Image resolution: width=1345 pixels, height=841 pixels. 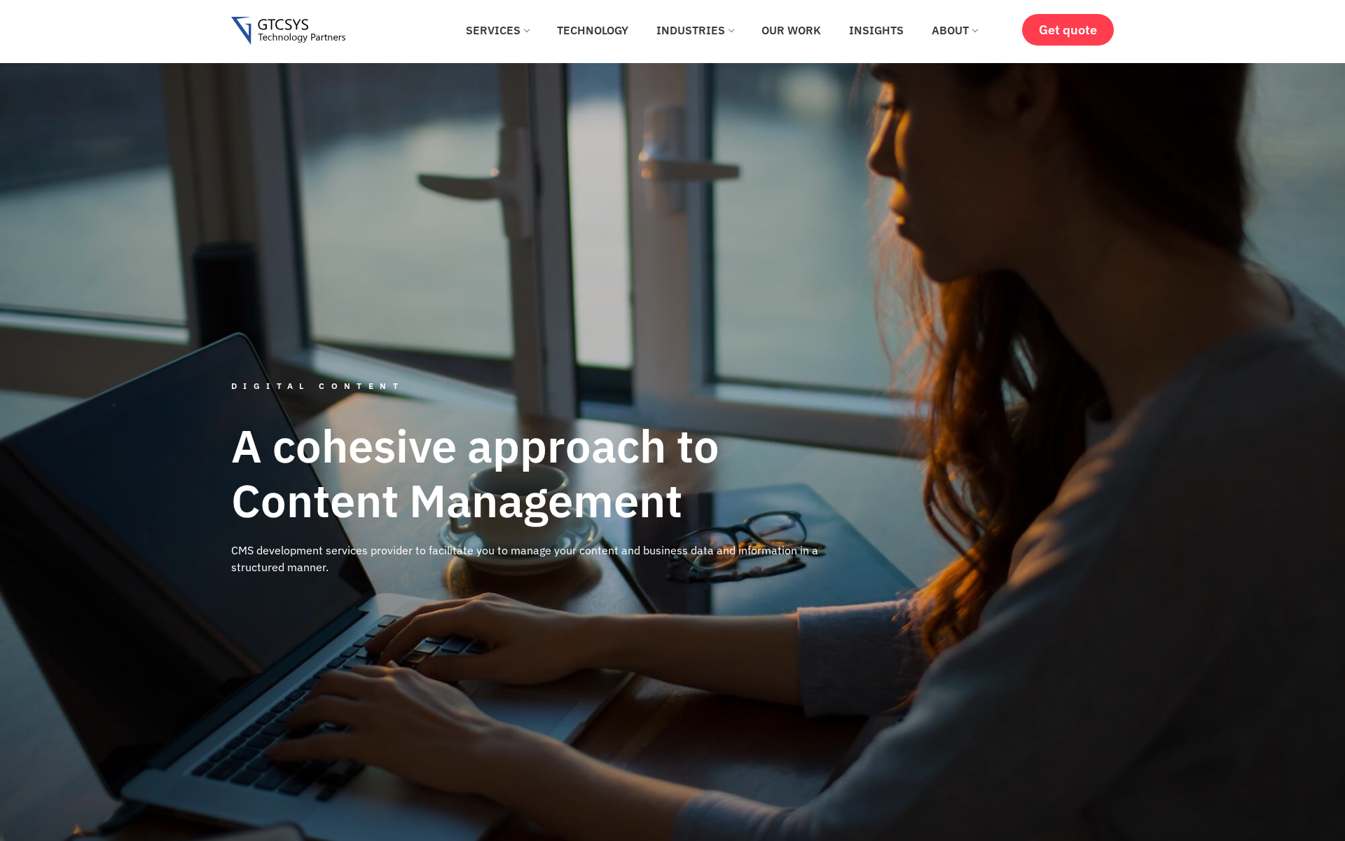 I want to click on a: Industries, so click(x=695, y=30).